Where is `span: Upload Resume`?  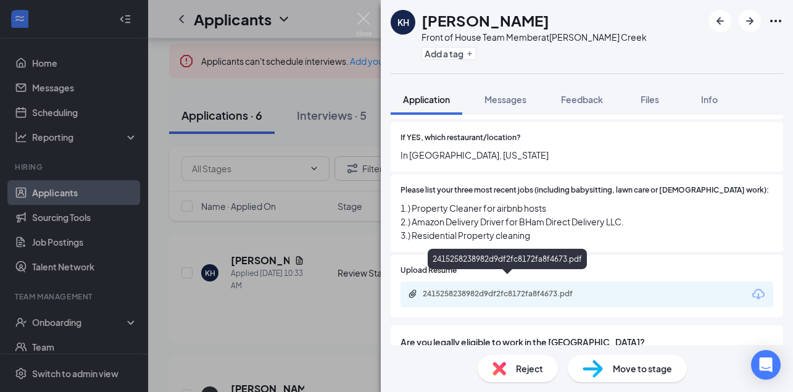
span: Upload Resume is located at coordinates (428, 270).